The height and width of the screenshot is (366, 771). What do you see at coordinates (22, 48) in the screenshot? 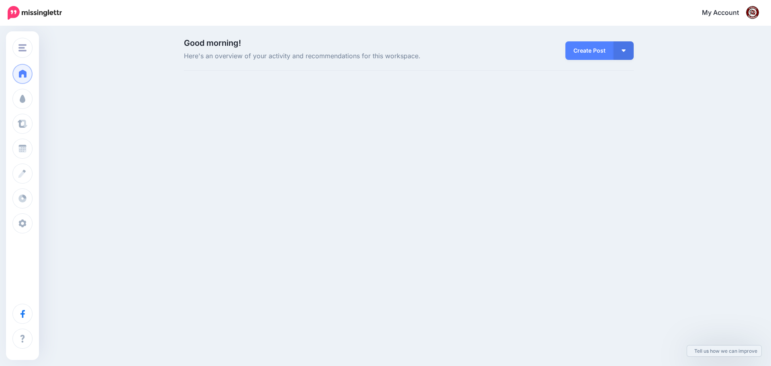
I see `img: menu.png` at bounding box center [22, 48].